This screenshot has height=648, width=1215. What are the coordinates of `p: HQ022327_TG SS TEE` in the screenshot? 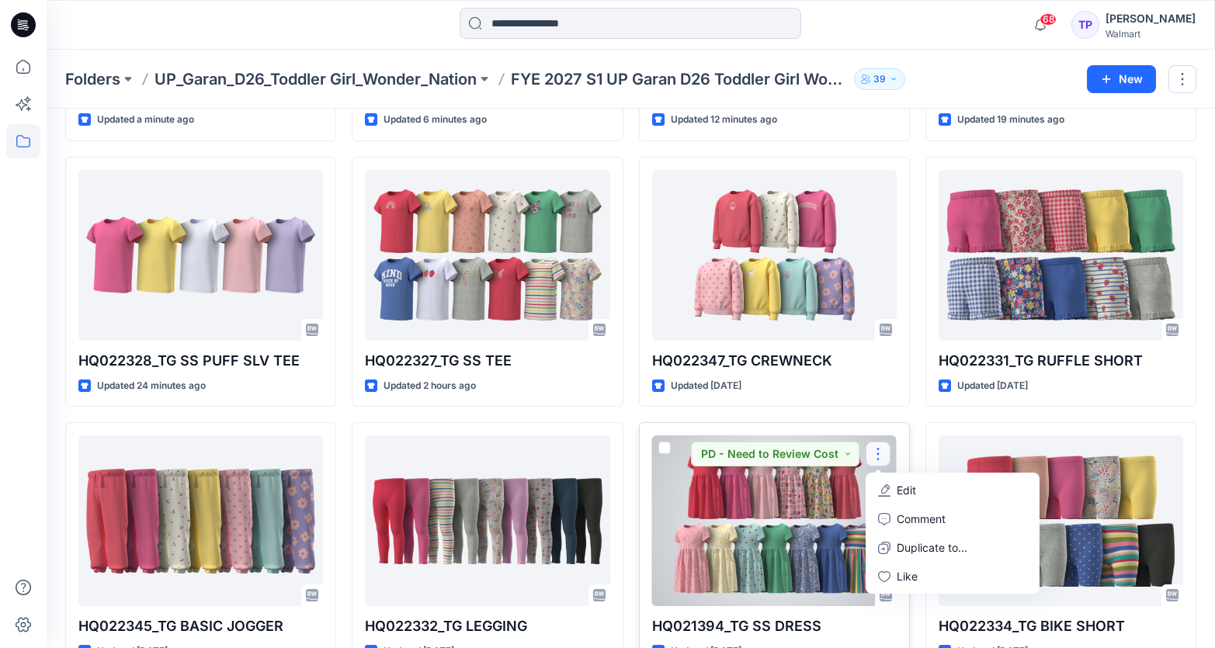 It's located at (487, 361).